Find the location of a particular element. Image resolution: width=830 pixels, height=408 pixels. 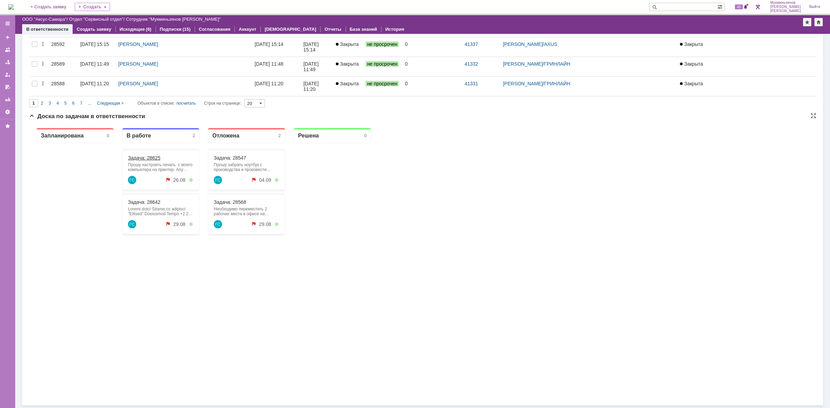

a: Задача: 28625 is located at coordinates (115, 35).